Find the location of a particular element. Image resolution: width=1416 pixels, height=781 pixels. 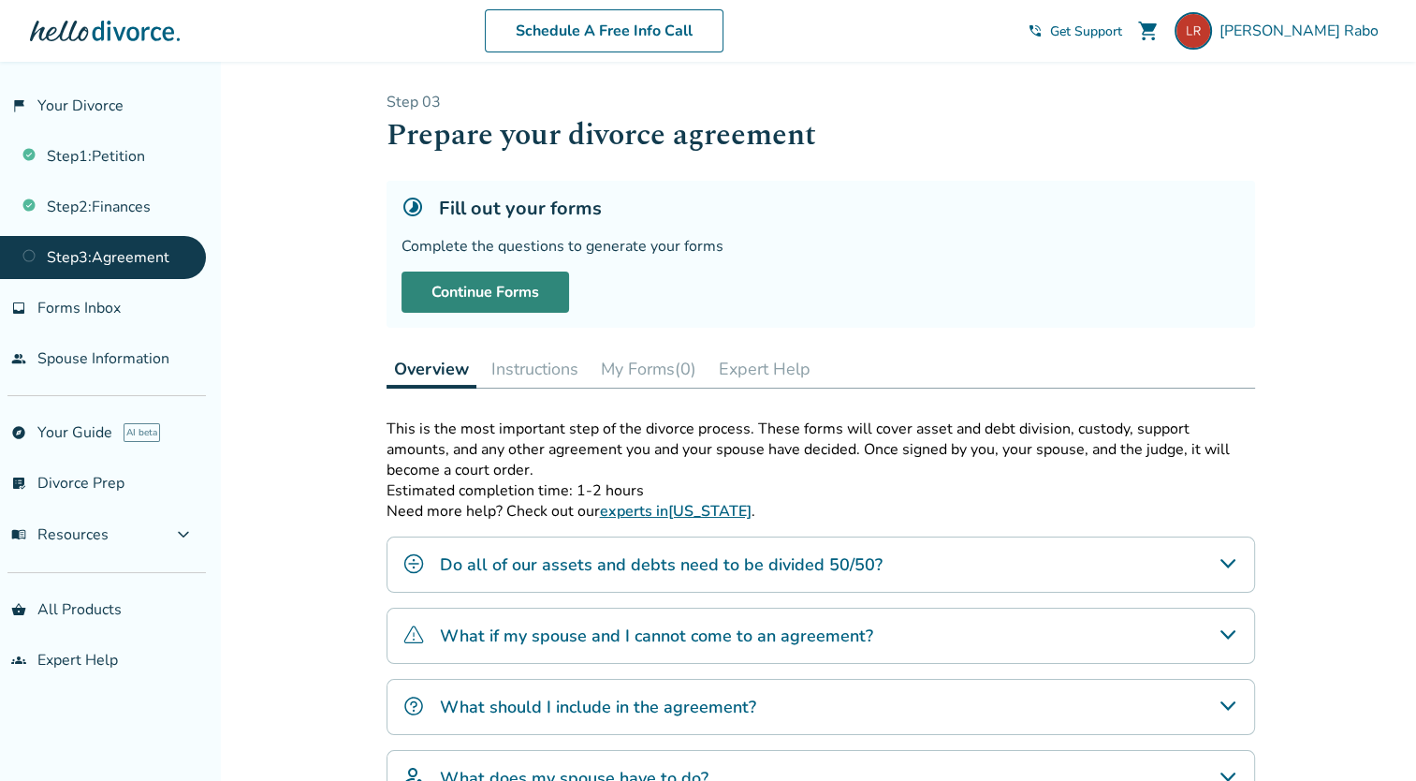

a: phone_in_talkGet Support is located at coordinates (1075, 31).